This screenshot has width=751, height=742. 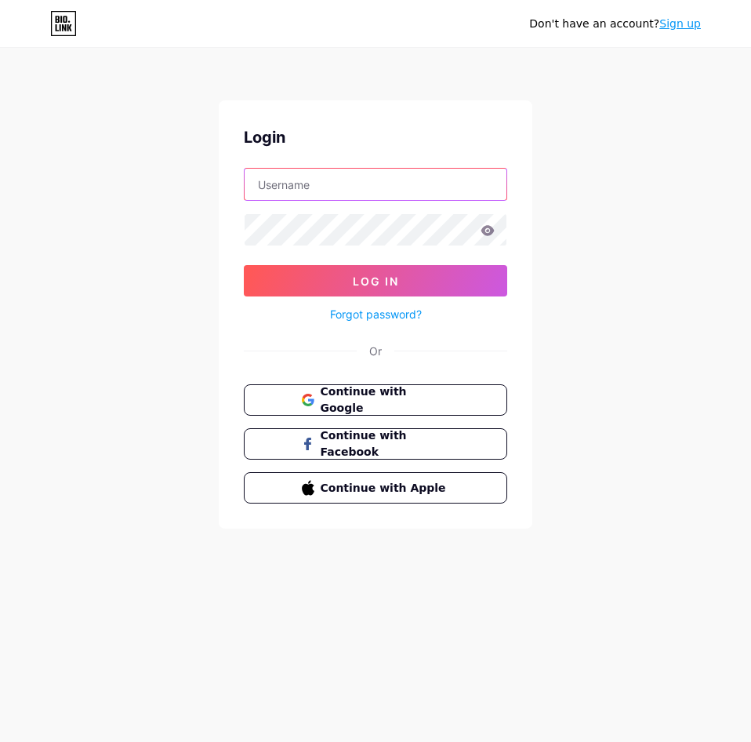 What do you see at coordinates (376, 184) in the screenshot?
I see `input: Username` at bounding box center [376, 184].